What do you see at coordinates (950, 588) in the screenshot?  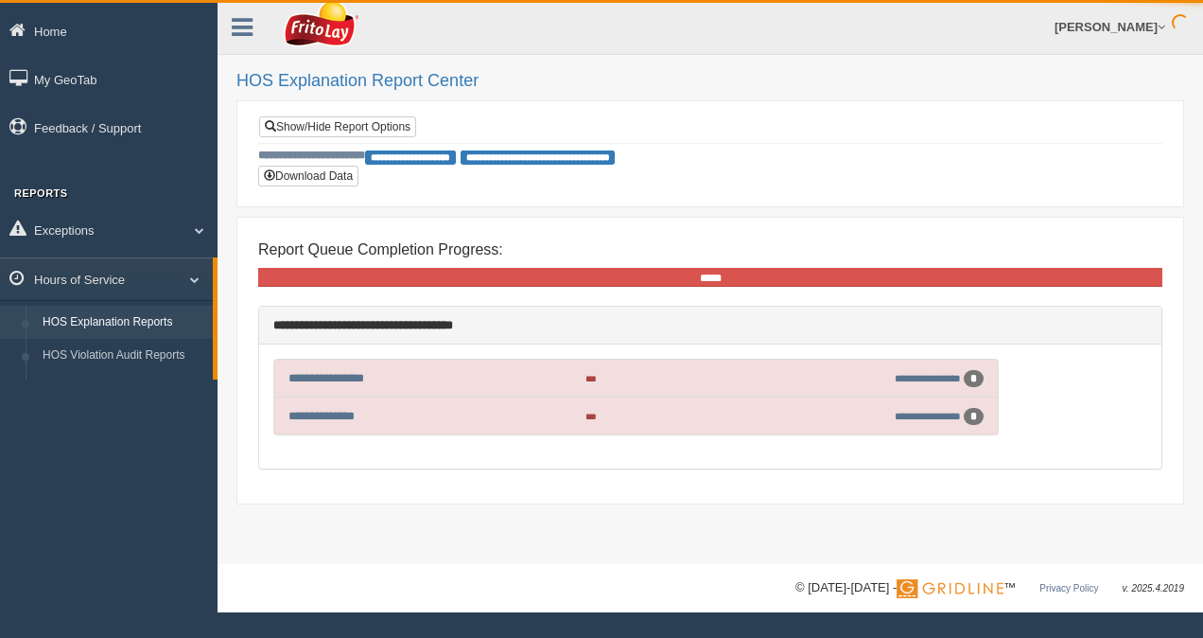 I see `img: Gridline` at bounding box center [950, 588].